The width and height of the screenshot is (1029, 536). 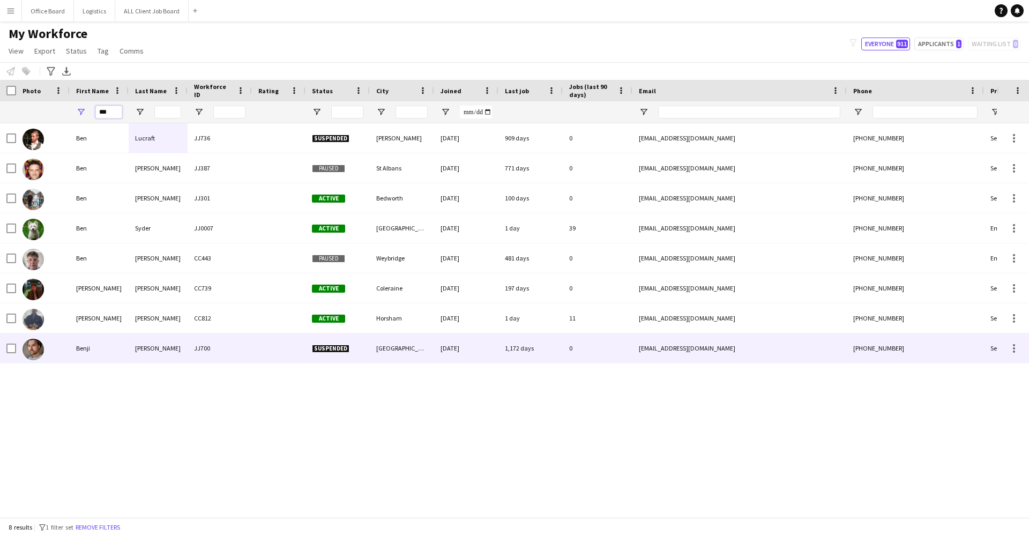 I want to click on div: 100 days, so click(x=531, y=198).